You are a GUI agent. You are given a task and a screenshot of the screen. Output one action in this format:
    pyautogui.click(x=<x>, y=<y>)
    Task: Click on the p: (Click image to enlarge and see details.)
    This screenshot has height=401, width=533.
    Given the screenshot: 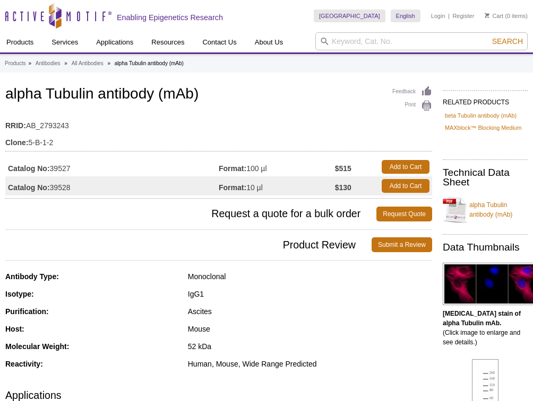 What is the action you would take?
    pyautogui.click(x=485, y=328)
    